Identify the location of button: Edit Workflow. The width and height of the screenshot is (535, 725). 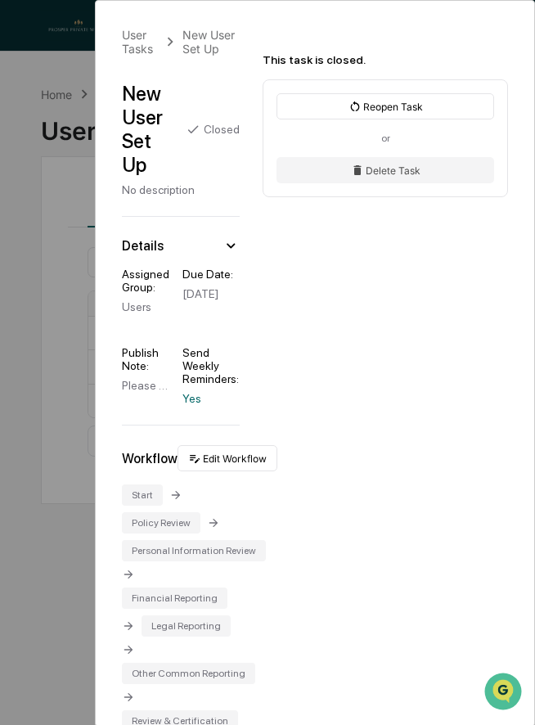
(228, 458).